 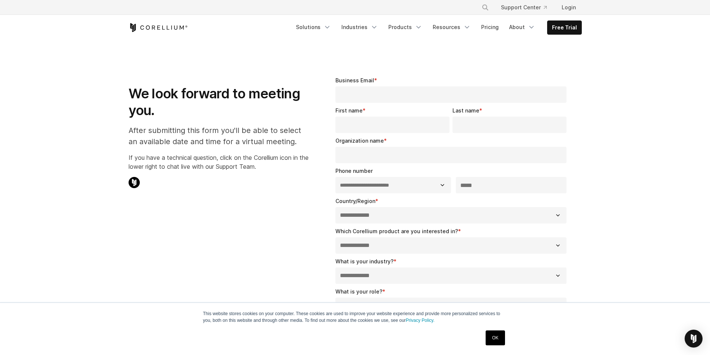 I want to click on img: Corellium Chat Icon, so click(x=134, y=183).